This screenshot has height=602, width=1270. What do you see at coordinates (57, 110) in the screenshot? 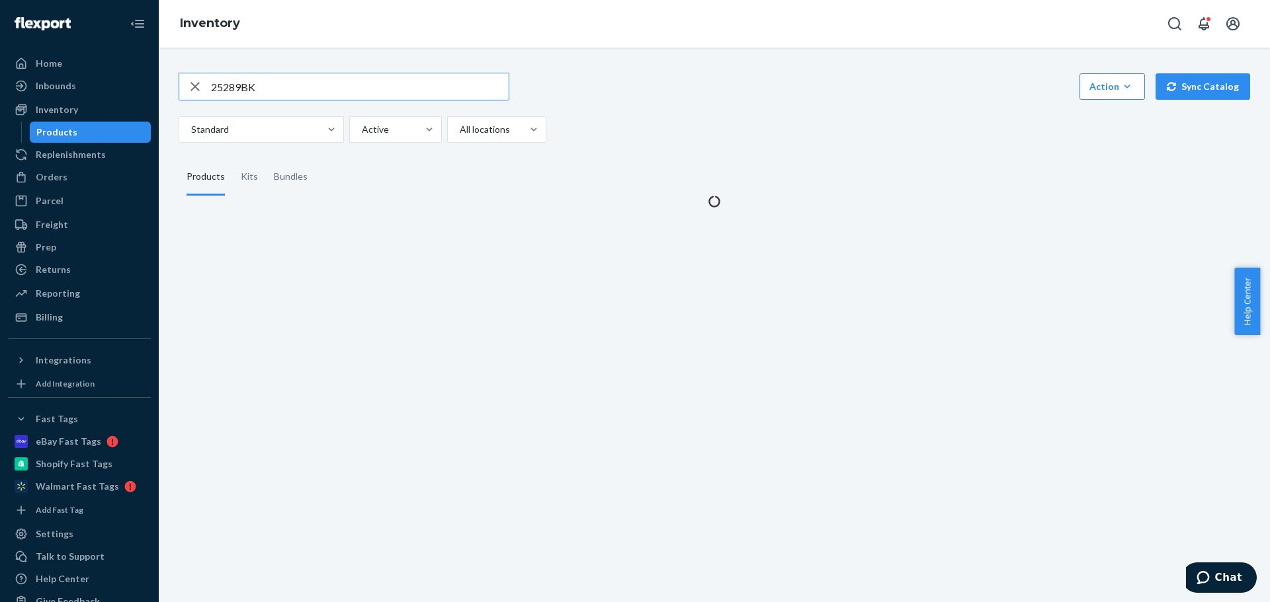
I see `div: Inventory` at bounding box center [57, 110].